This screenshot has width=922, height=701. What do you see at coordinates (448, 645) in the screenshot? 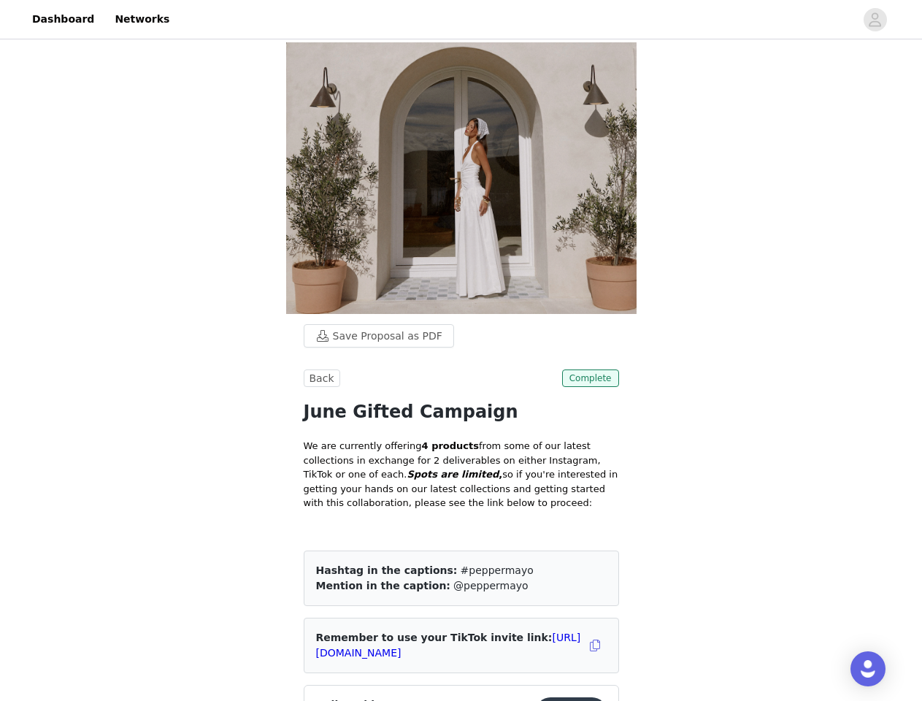
I see `span: Remember to use your TikTok invite link:` at bounding box center [448, 645].